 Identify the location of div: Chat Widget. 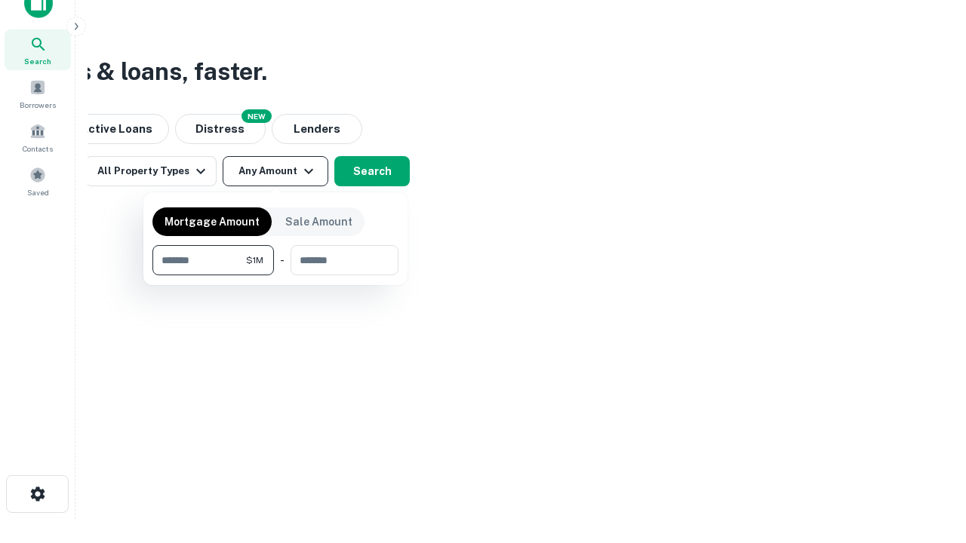
(928, 459).